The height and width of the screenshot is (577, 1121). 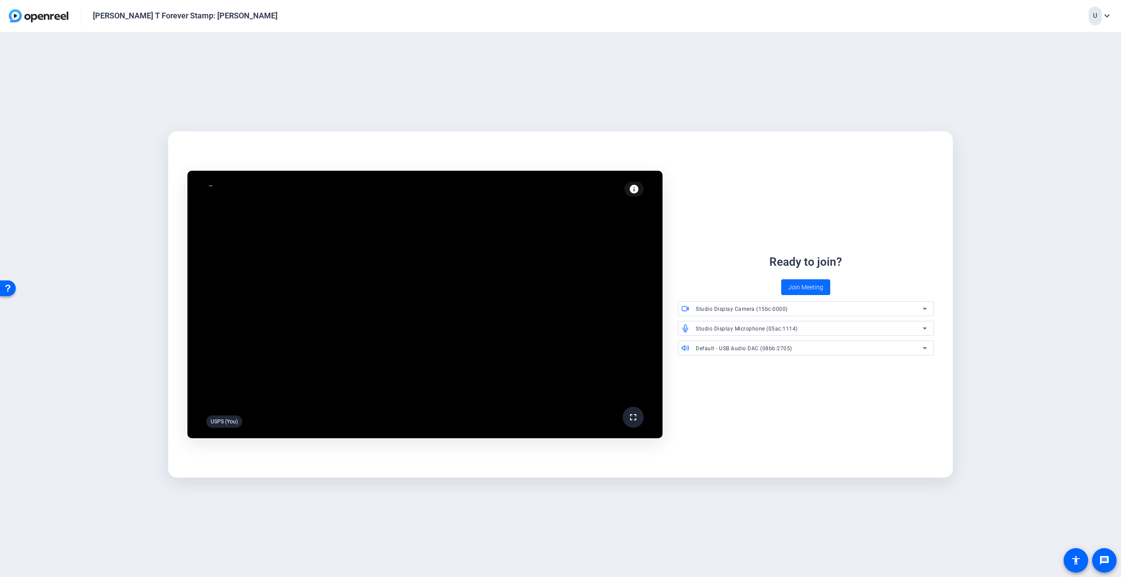 I want to click on mat-icon: message, so click(x=1104, y=560).